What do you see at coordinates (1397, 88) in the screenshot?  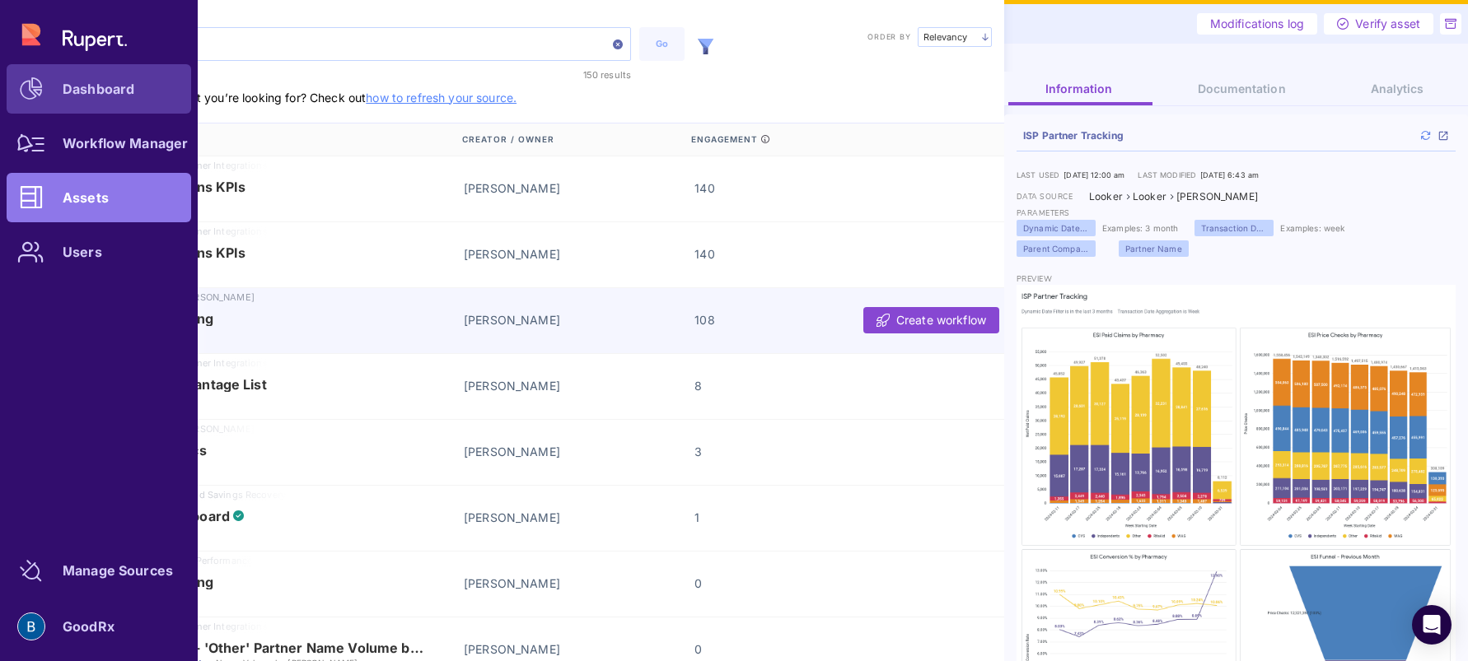 I see `span: Analytics` at bounding box center [1397, 88].